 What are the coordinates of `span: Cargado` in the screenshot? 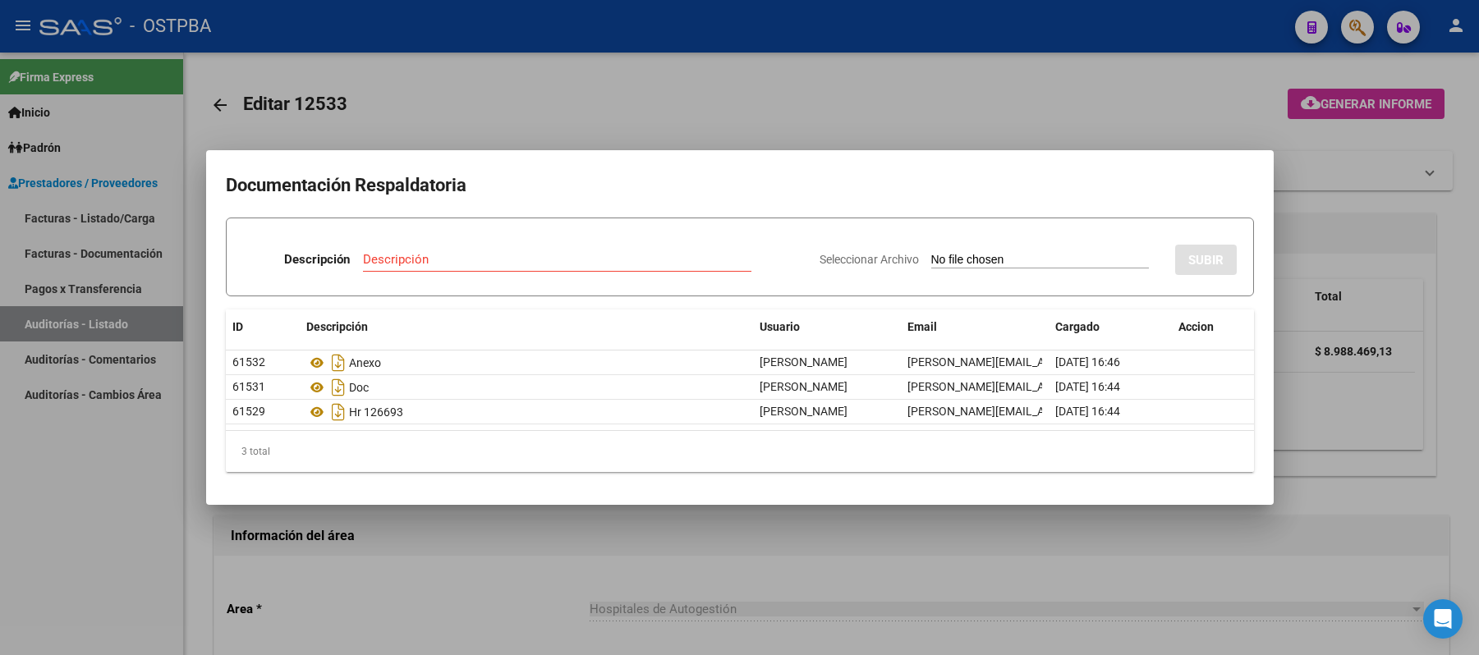 It's located at (1078, 327).